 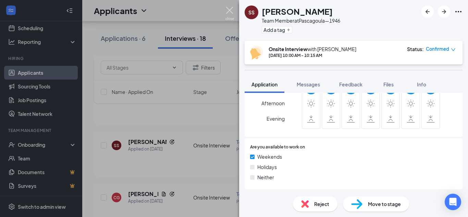 I want to click on span: Files, so click(x=389, y=84).